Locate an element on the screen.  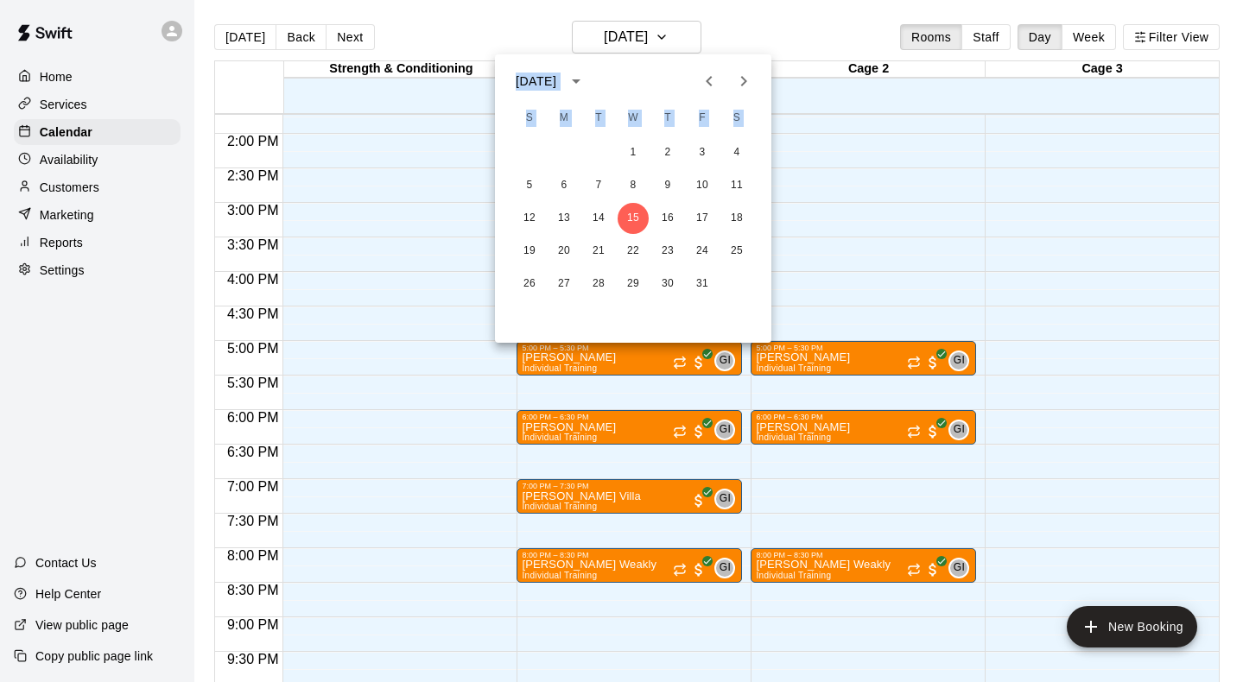
button: 1 is located at coordinates (633, 153).